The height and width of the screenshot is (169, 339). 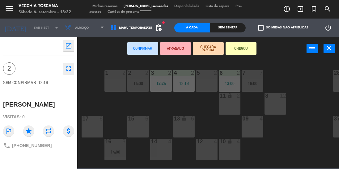 I want to click on button: CHEGOU, so click(x=241, y=48).